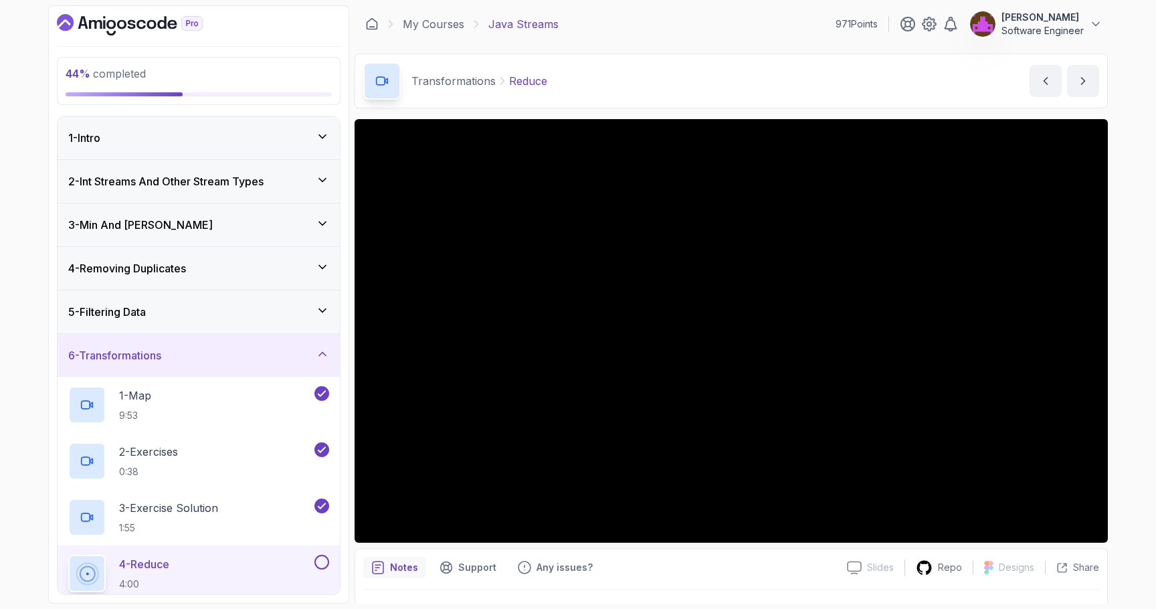 Image resolution: width=1156 pixels, height=609 pixels. What do you see at coordinates (395, 567) in the screenshot?
I see `button: notes button` at bounding box center [395, 567].